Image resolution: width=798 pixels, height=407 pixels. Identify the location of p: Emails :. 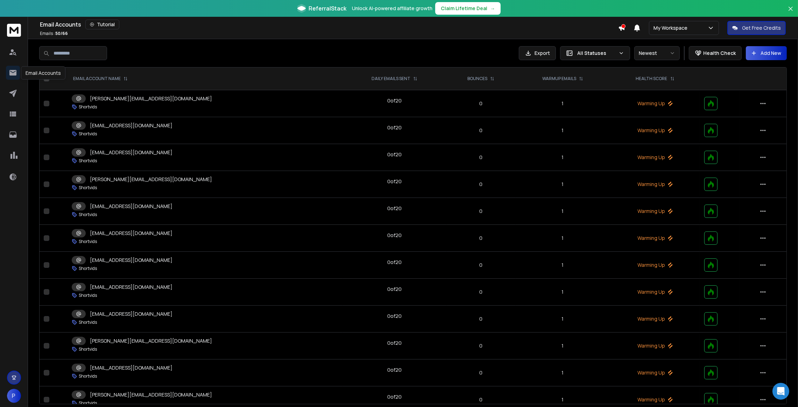
(54, 34).